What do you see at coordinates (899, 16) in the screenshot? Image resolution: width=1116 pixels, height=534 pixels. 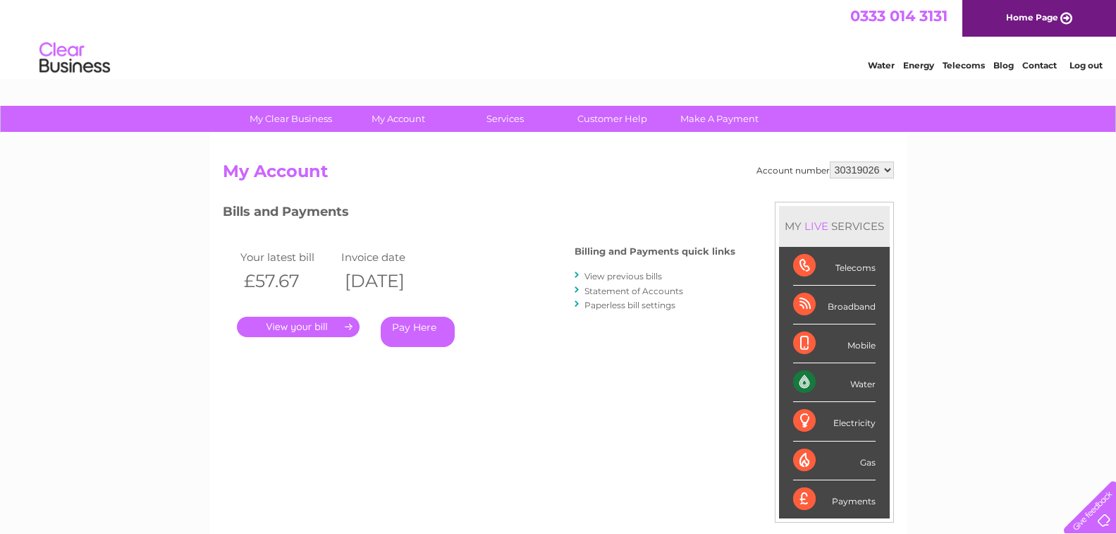 I see `a: 0333 014 3131` at bounding box center [899, 16].